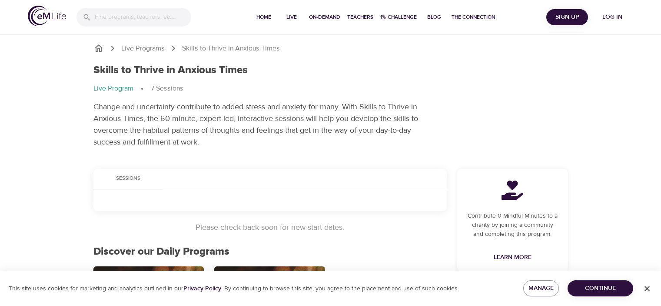 This screenshot has width=661, height=306. What do you see at coordinates (128, 178) in the screenshot?
I see `span: Sessions` at bounding box center [128, 178].